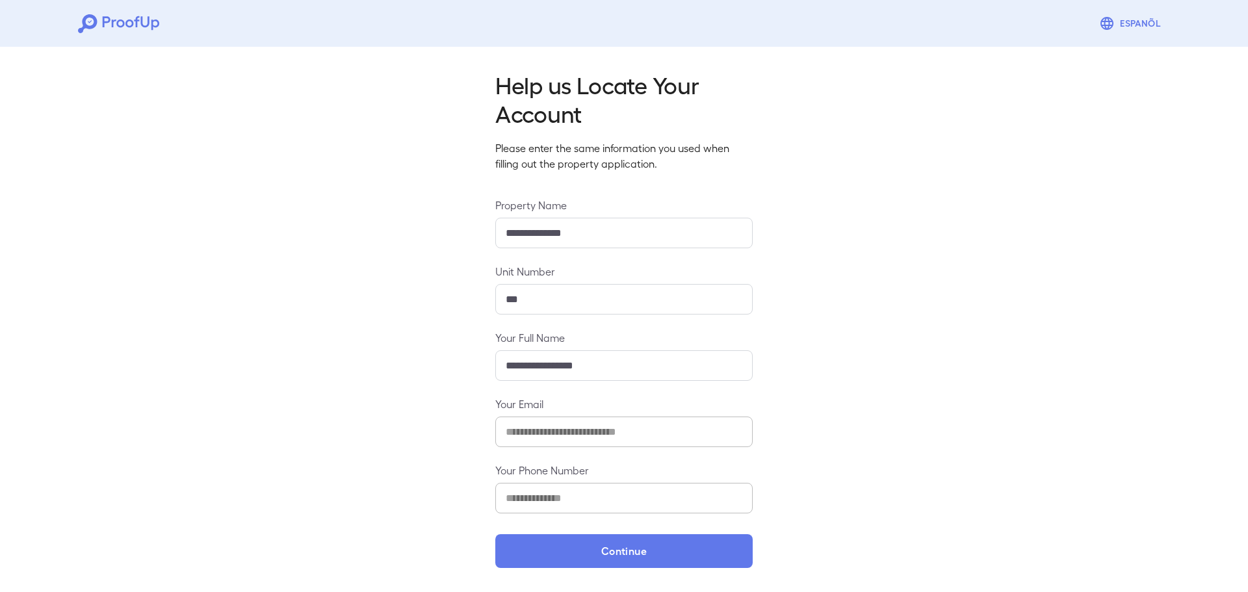 The width and height of the screenshot is (1248, 592). Describe the element at coordinates (624, 551) in the screenshot. I see `button: Continue` at that location.